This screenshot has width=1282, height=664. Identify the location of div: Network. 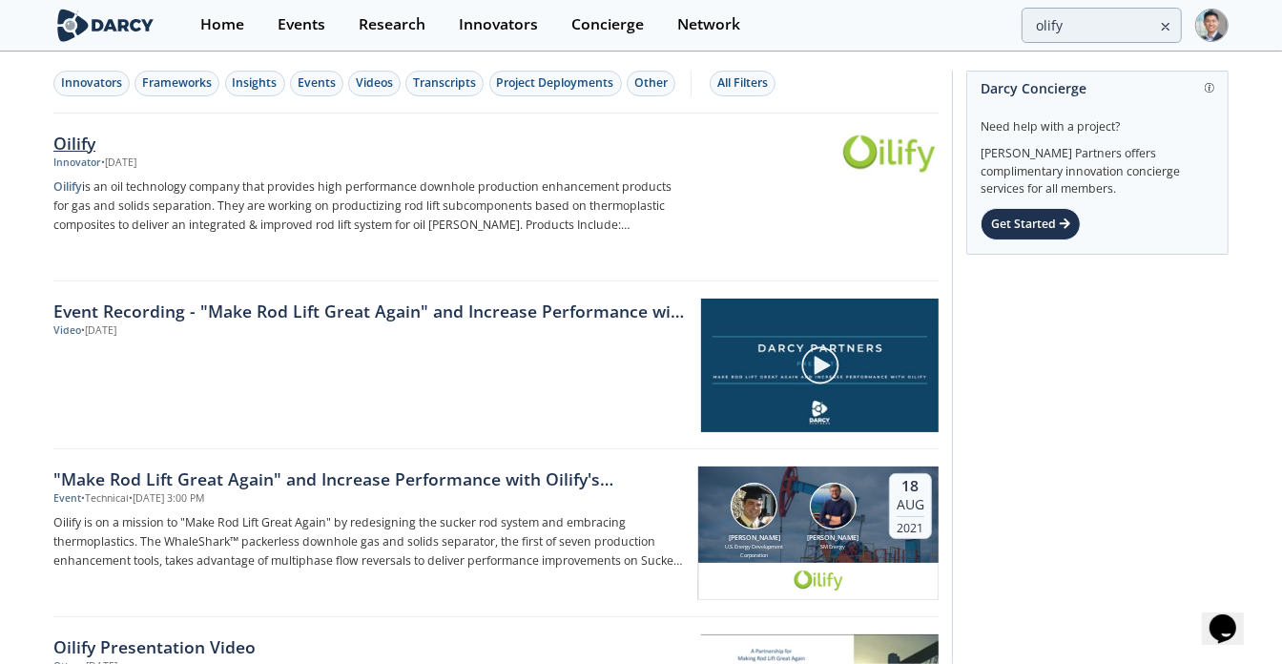
(709, 25).